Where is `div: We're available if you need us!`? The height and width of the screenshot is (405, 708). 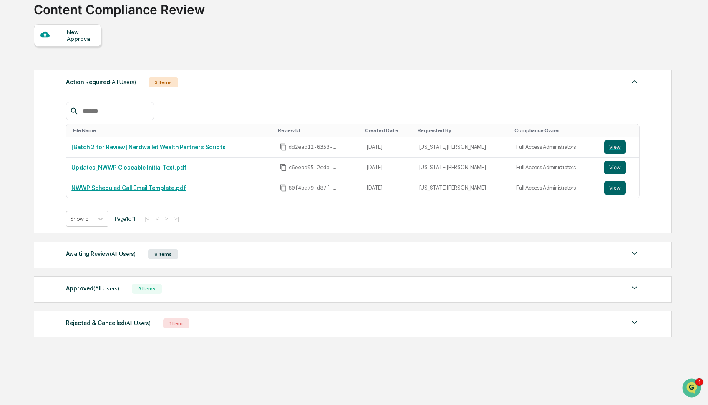 div: We're available if you need us! is located at coordinates (76, 76).